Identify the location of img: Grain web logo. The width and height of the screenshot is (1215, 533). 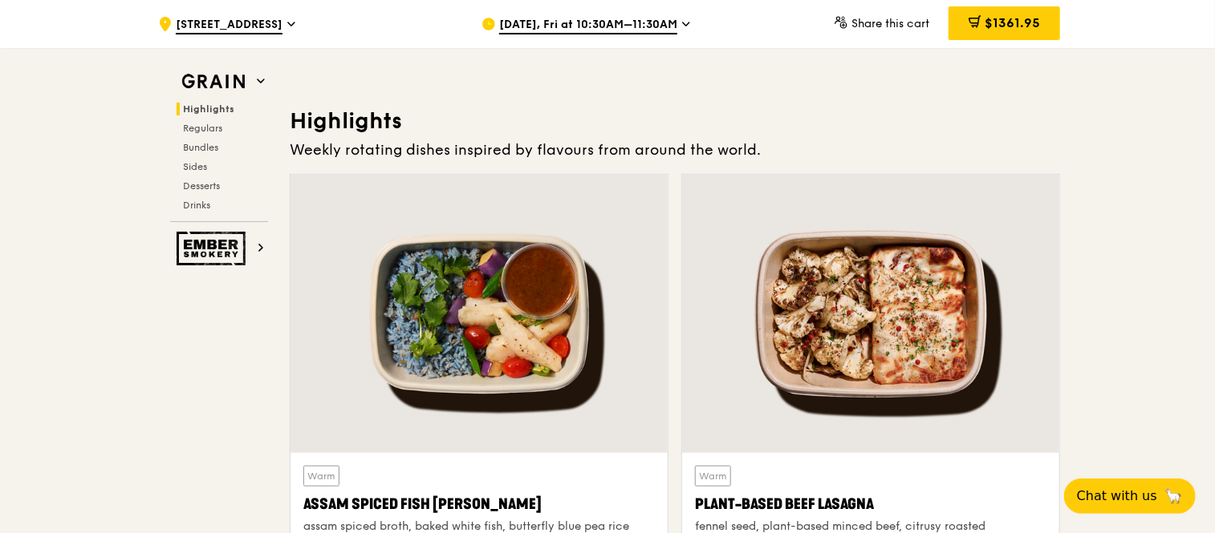
(213, 82).